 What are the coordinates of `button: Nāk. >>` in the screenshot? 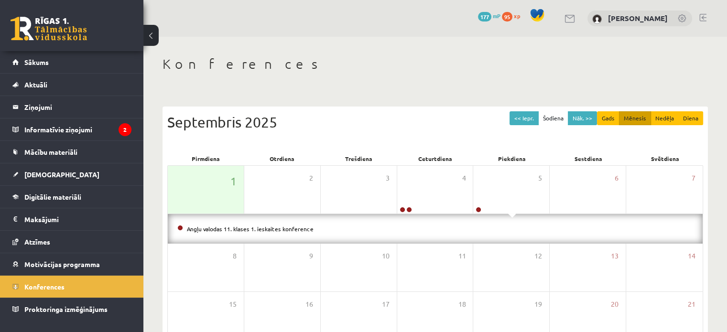 It's located at (582, 118).